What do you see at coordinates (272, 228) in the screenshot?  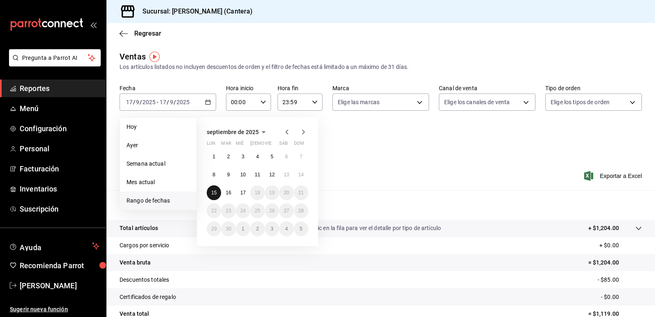 I see `button: 3 de octubre de 2025` at bounding box center [272, 228].